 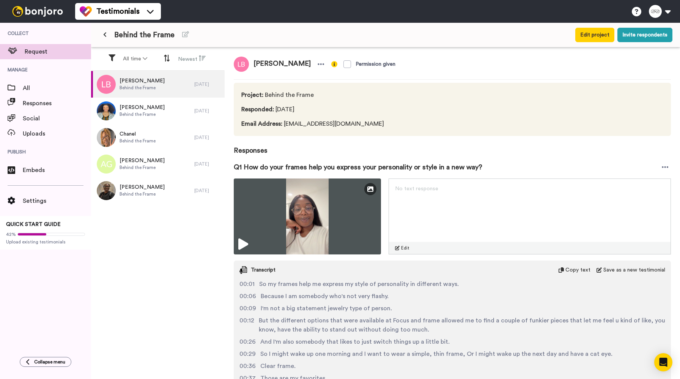 I want to click on span: Request, so click(x=58, y=52).